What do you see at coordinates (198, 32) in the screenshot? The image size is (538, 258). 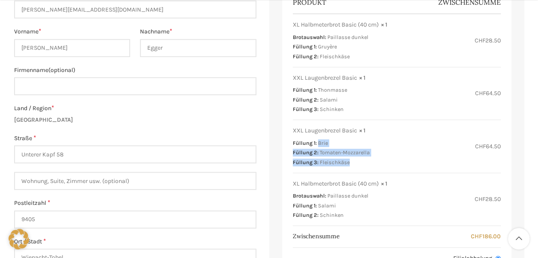 I see `label: Nachname` at bounding box center [198, 32].